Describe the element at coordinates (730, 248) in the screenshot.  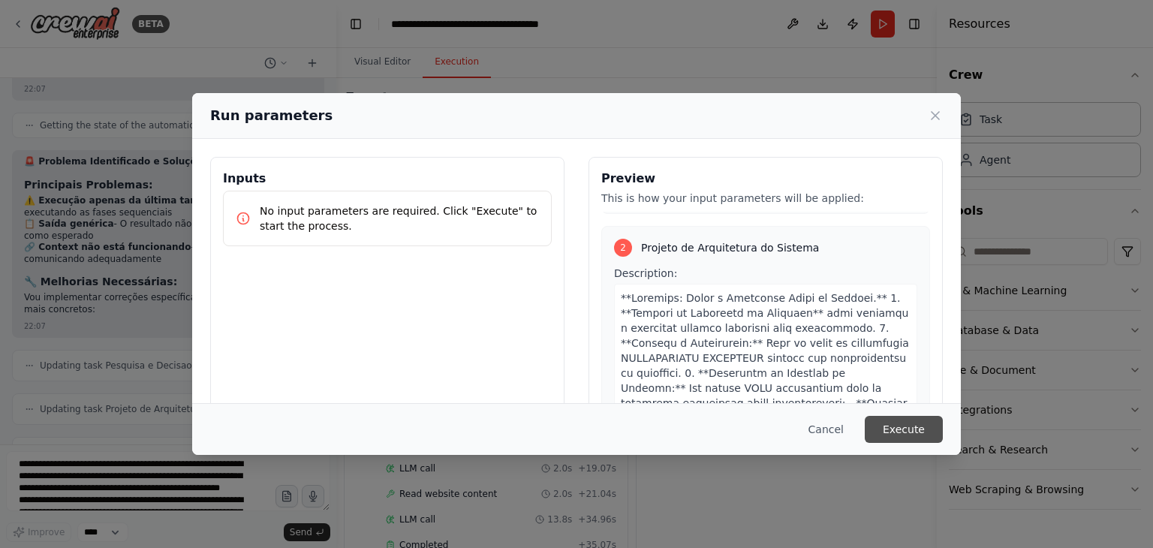
I see `span: Projeto de Arquitetura do Sistema` at that location.